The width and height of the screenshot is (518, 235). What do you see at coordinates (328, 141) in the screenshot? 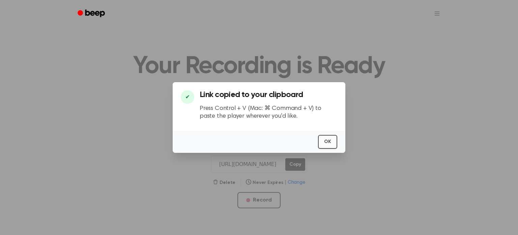
I see `button: OK` at bounding box center [328, 141].